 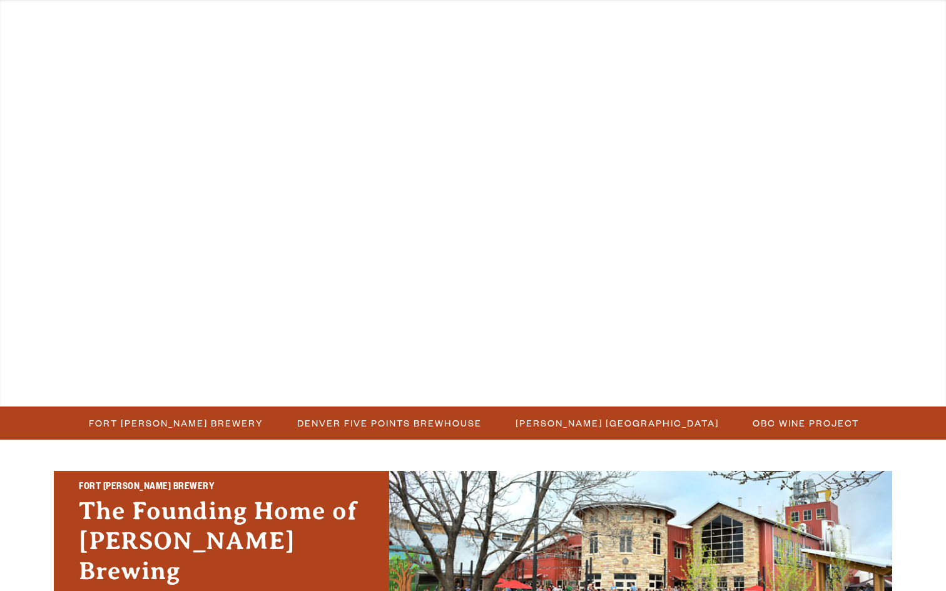 What do you see at coordinates (594, 21) in the screenshot?
I see `span: Our Story` at bounding box center [594, 21].